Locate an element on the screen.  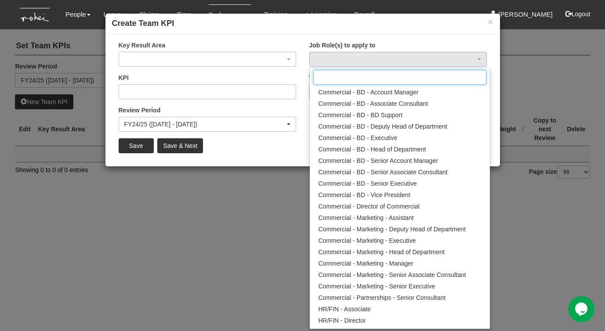
label: Key Result Area is located at coordinates (142, 45).